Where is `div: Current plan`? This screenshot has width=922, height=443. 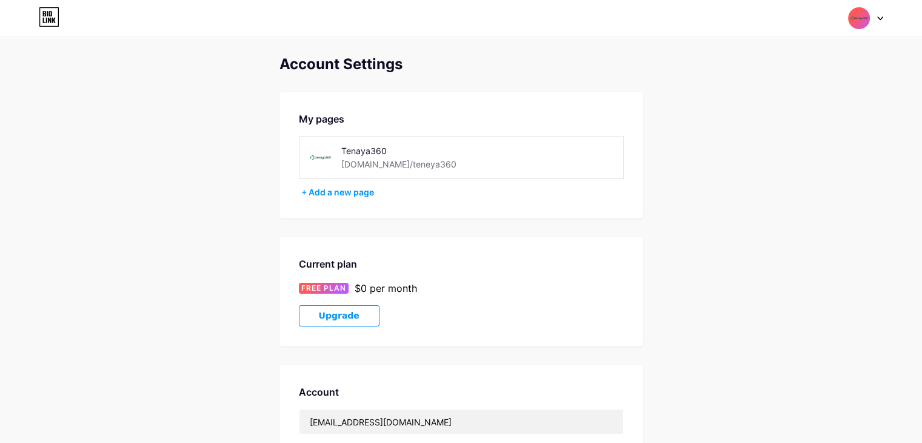 div: Current plan is located at coordinates (461, 264).